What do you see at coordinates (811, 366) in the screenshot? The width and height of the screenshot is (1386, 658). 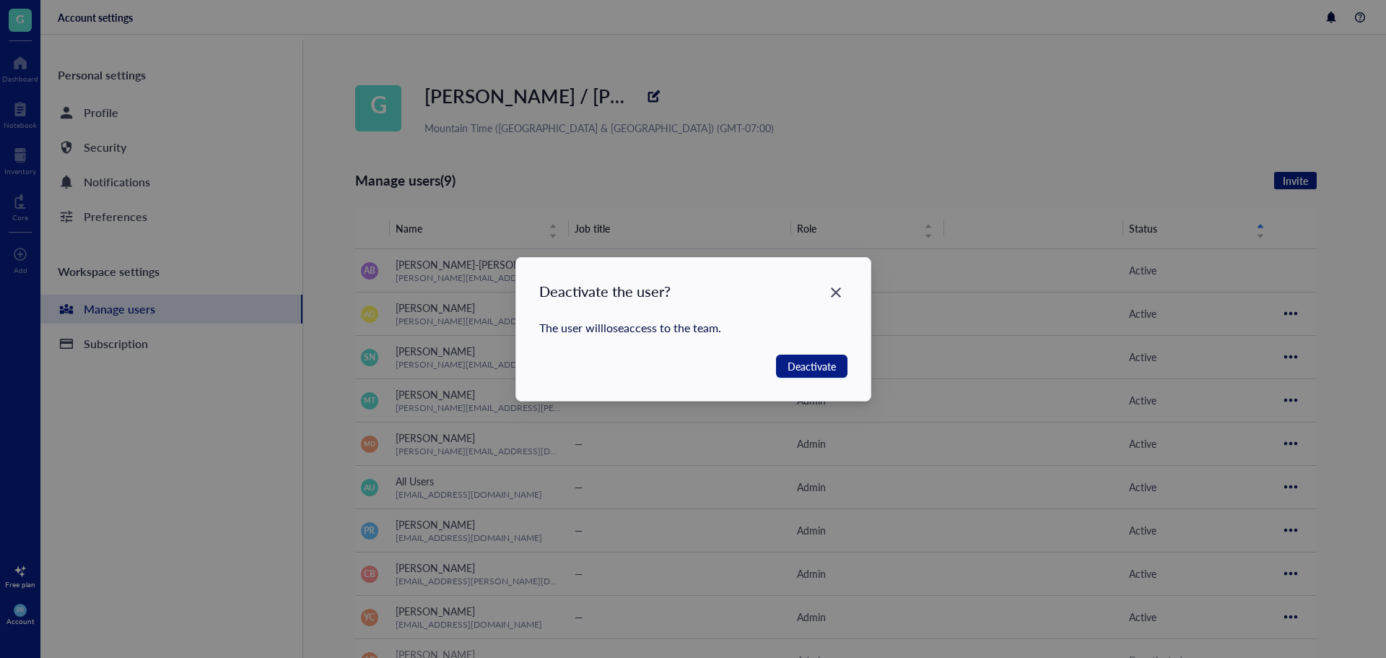 I see `button: Deactivate` at bounding box center [811, 366].